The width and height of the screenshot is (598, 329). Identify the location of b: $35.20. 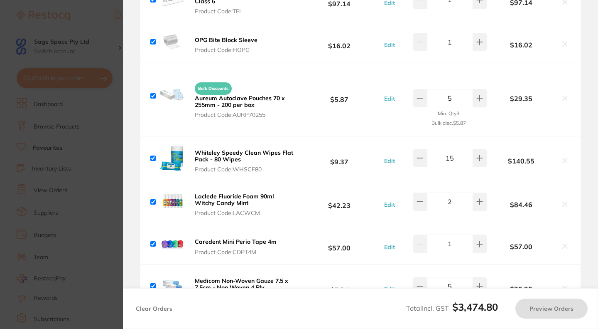
(521, 289).